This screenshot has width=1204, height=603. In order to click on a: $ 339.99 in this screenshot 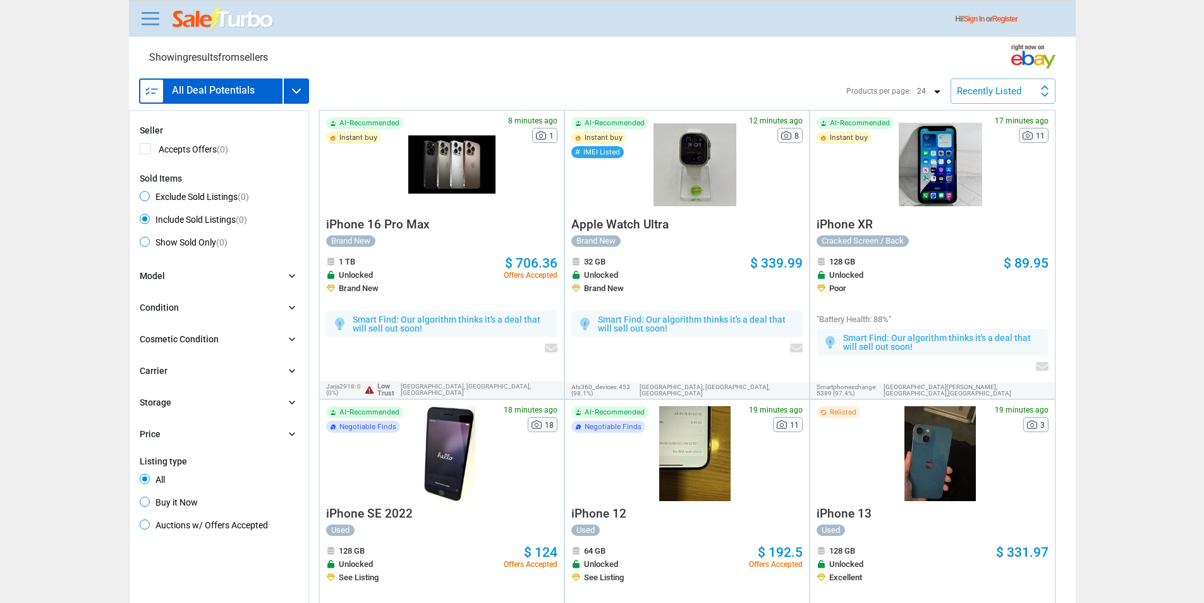, I will do `click(776, 263)`.